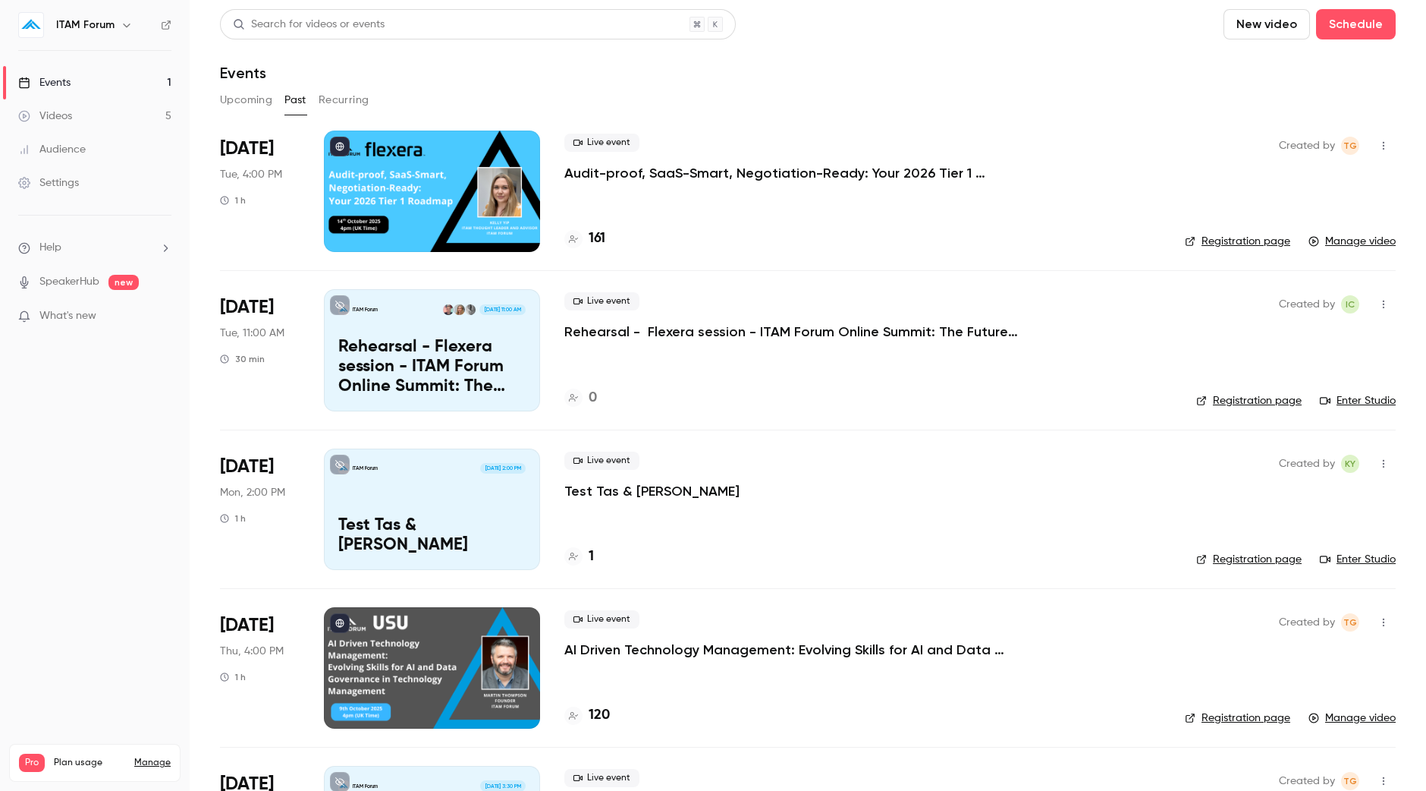  Describe the element at coordinates (591, 556) in the screenshot. I see `h4: 1` at that location.